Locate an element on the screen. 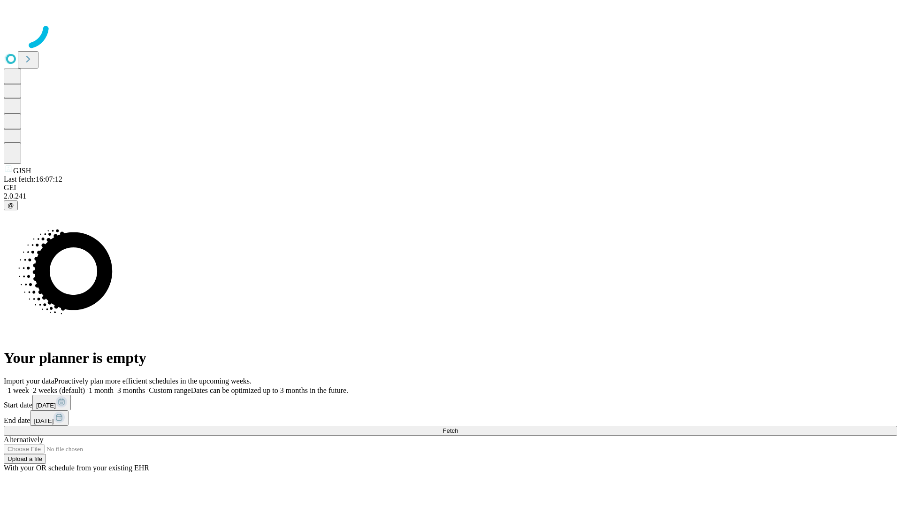 The width and height of the screenshot is (901, 507). span: With your OR schedule from your existing EHR is located at coordinates (77, 468).